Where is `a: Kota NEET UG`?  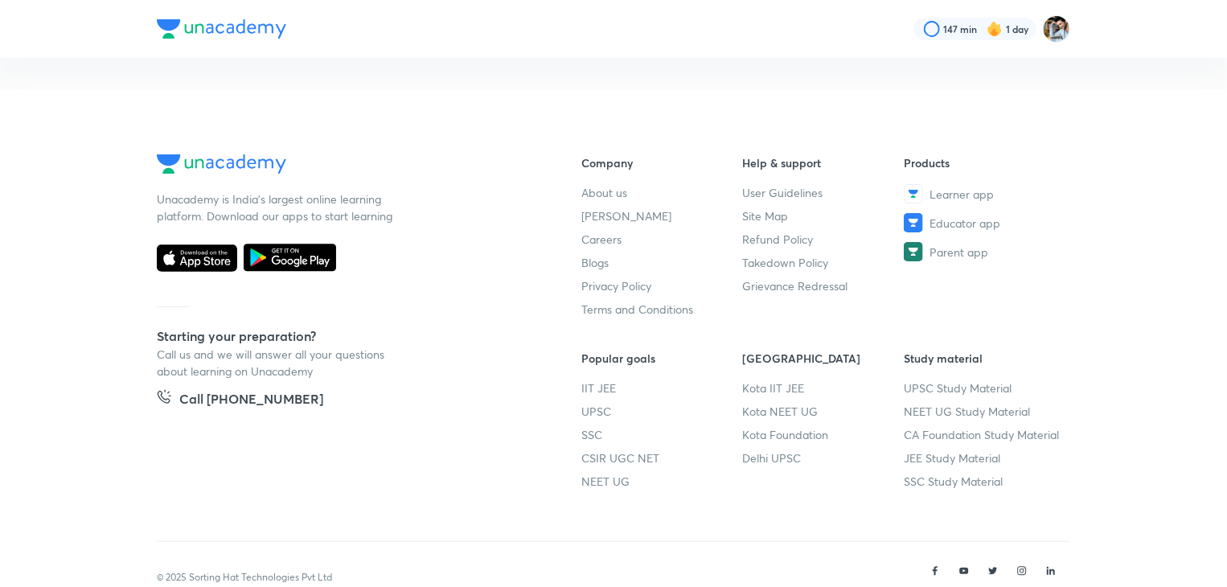
a: Kota NEET UG is located at coordinates (824, 411).